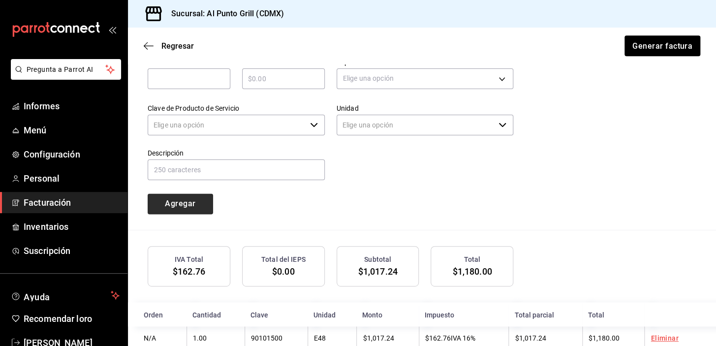 Image resolution: width=716 pixels, height=346 pixels. Describe the element at coordinates (596, 315) in the screenshot. I see `font: Total` at that location.